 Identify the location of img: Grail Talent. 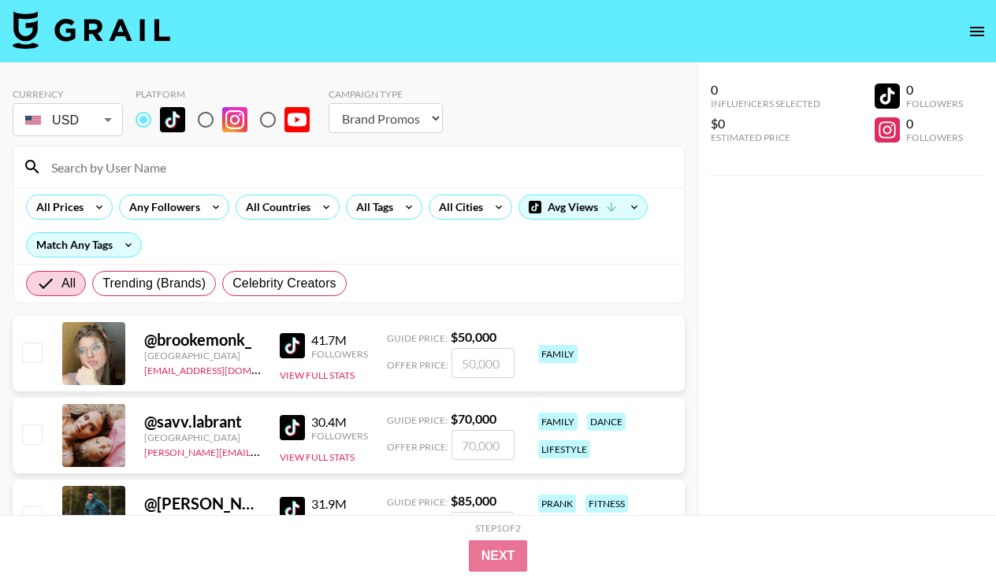
(91, 30).